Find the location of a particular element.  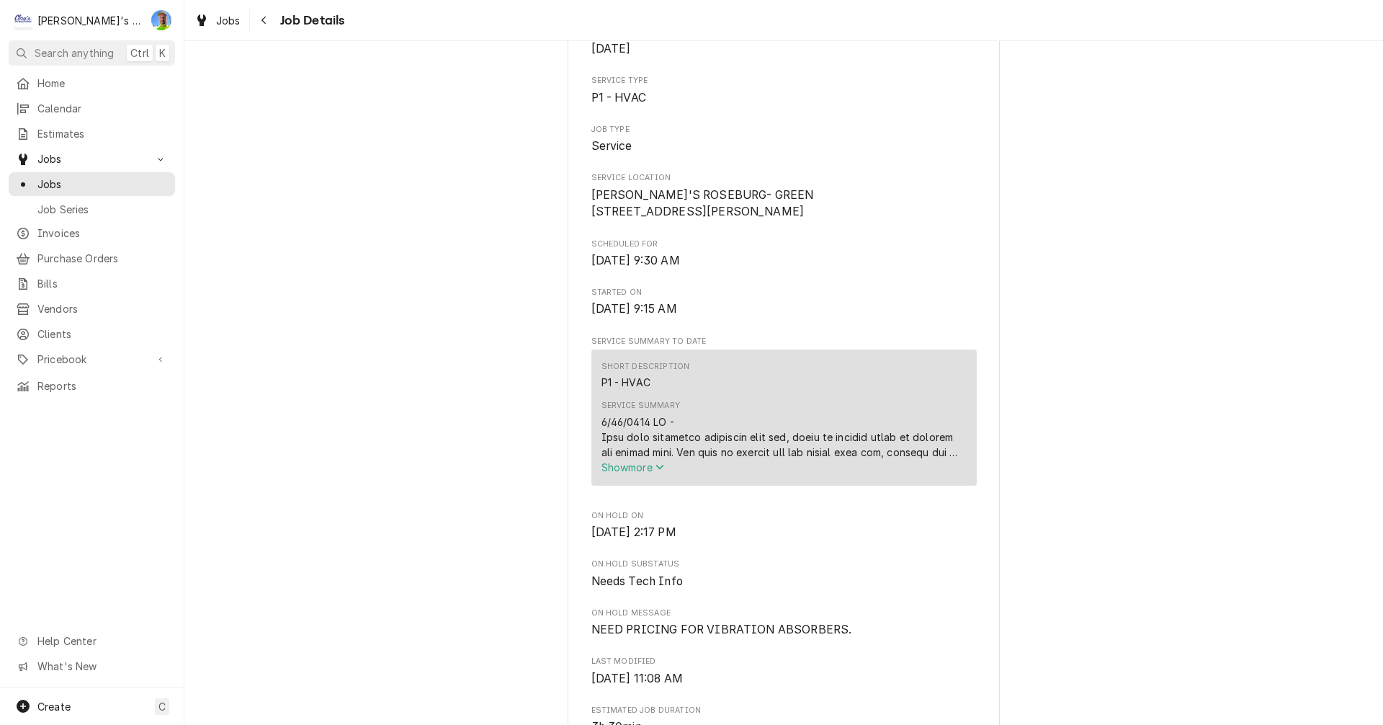

span: What's New is located at coordinates (102, 666).